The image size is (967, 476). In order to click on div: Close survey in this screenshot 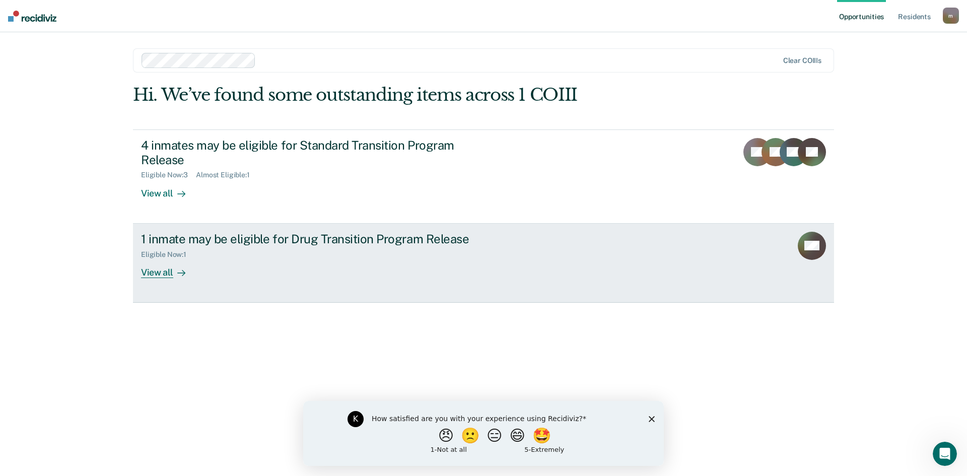, I will do `click(349, 18)`.